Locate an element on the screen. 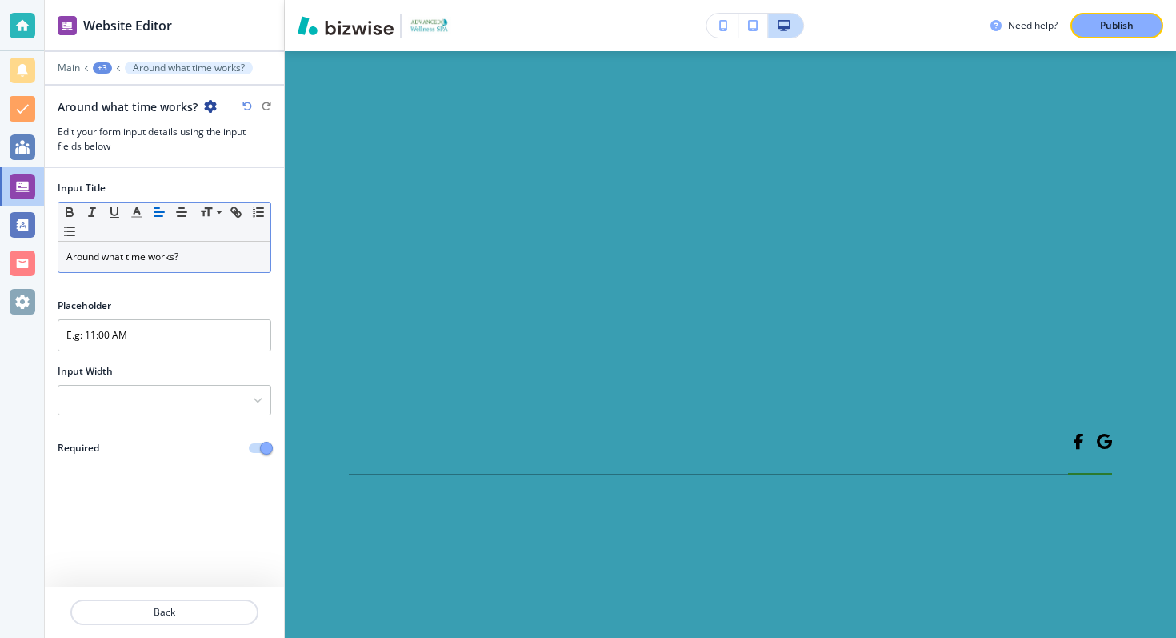  h2: Website Editor is located at coordinates (127, 26).